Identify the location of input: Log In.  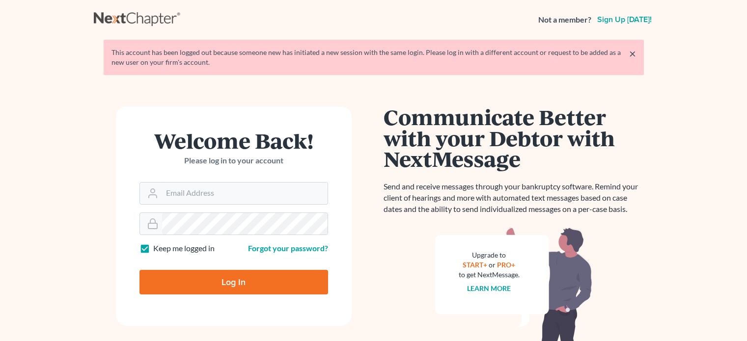
(234, 282).